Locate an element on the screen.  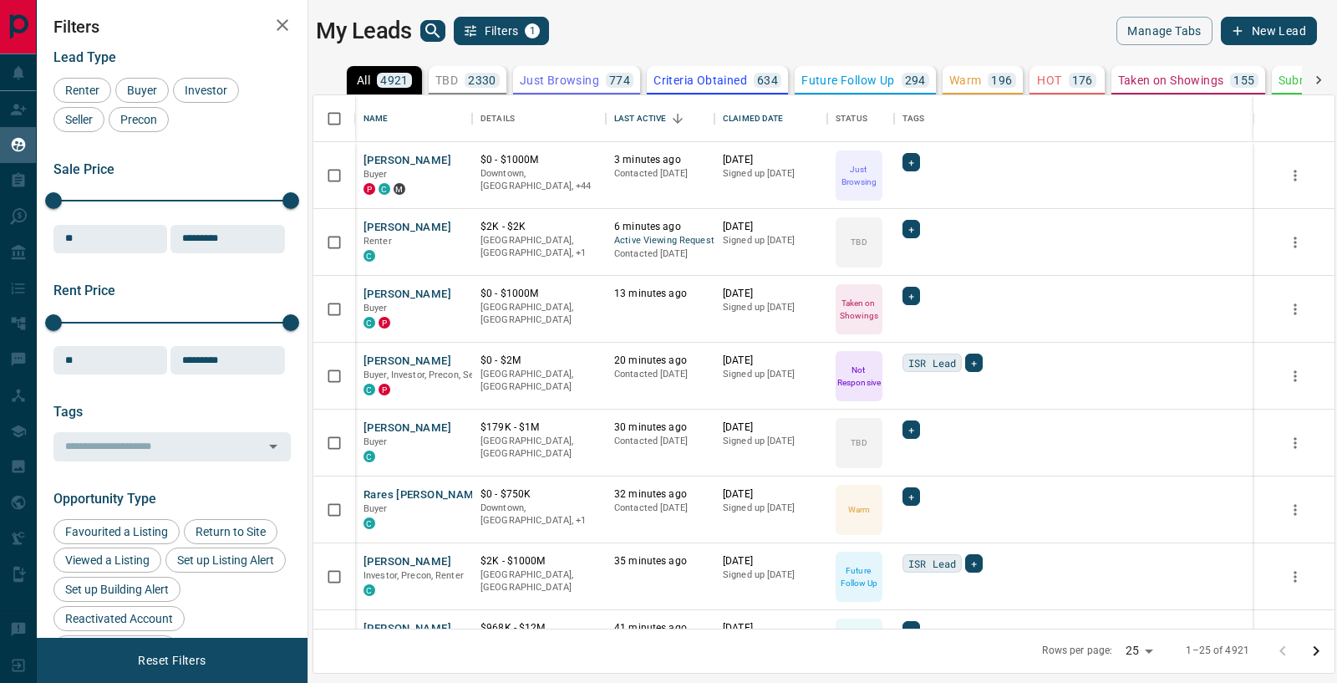
p: 20 minutes ago is located at coordinates (660, 360).